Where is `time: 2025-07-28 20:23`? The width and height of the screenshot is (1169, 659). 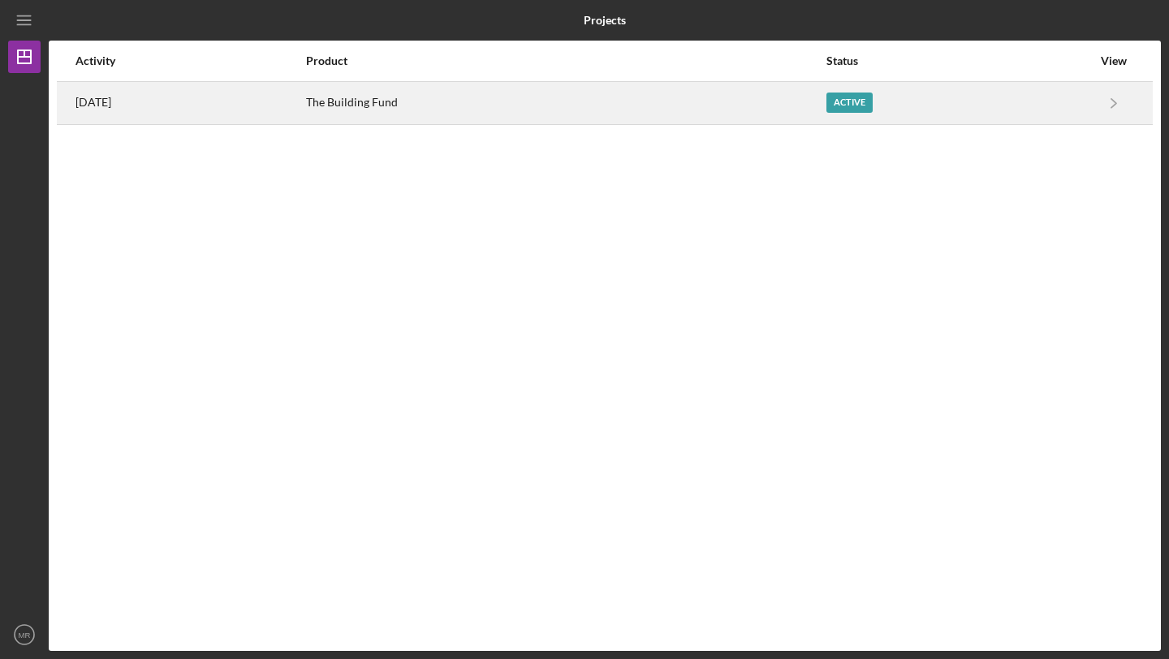 time: 2025-07-28 20:23 is located at coordinates (93, 102).